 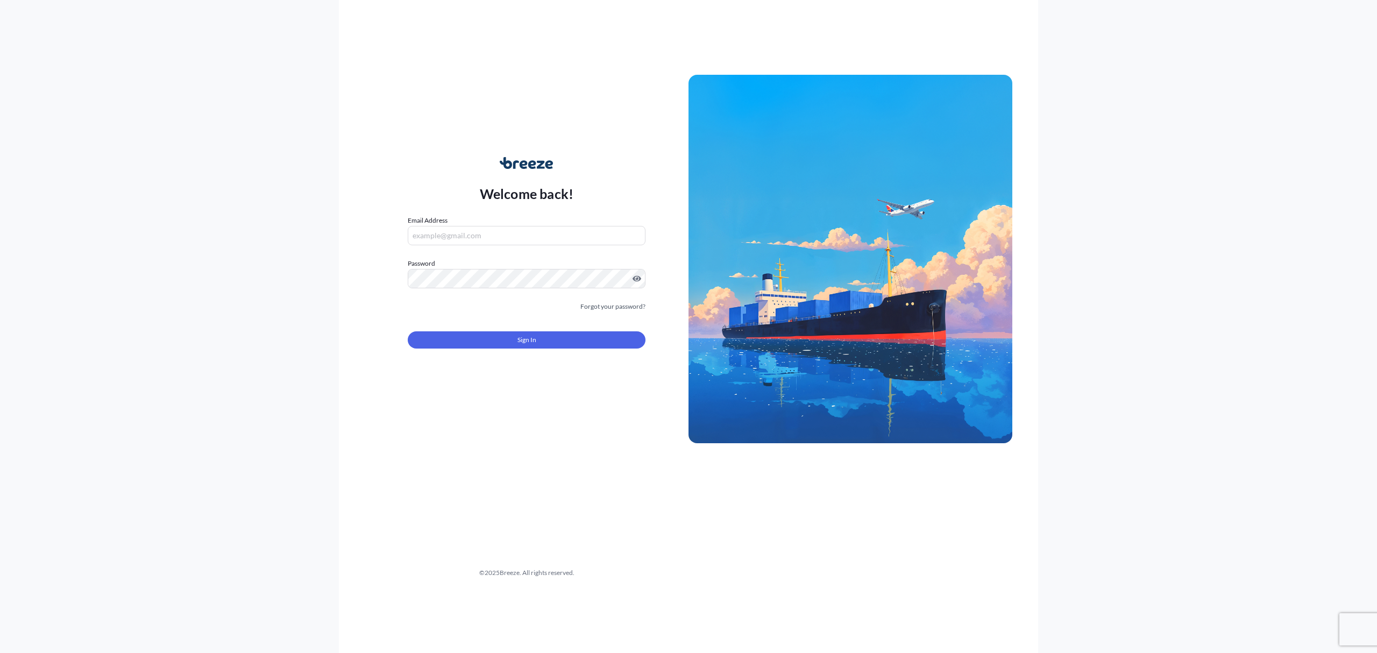 I want to click on p: Welcome back!, so click(x=527, y=194).